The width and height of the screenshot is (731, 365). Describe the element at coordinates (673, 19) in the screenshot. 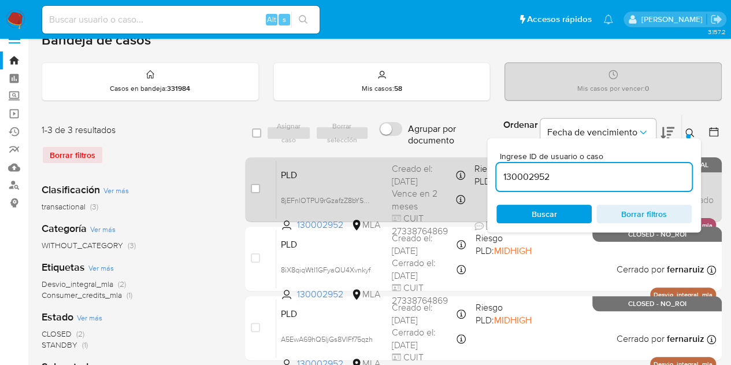

I see `p: nicolas.fernandezallen@mercadolibre.com` at that location.